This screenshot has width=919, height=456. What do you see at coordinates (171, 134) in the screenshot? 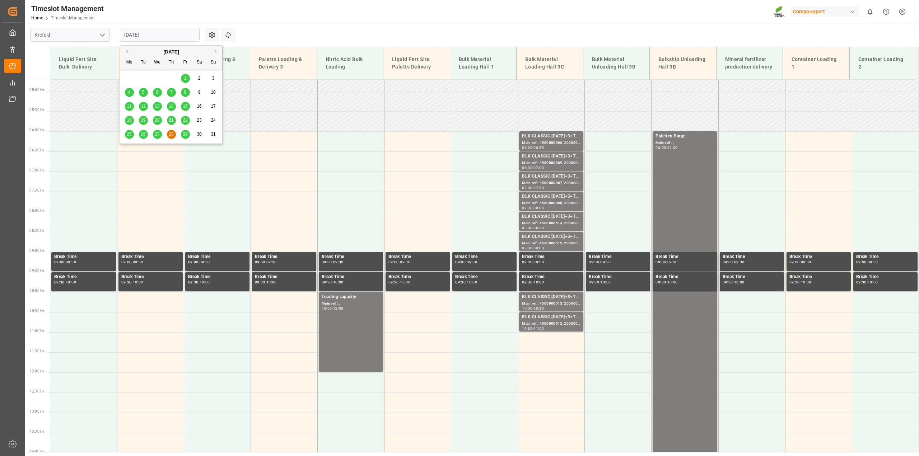
I see `span: 28` at bounding box center [171, 134].